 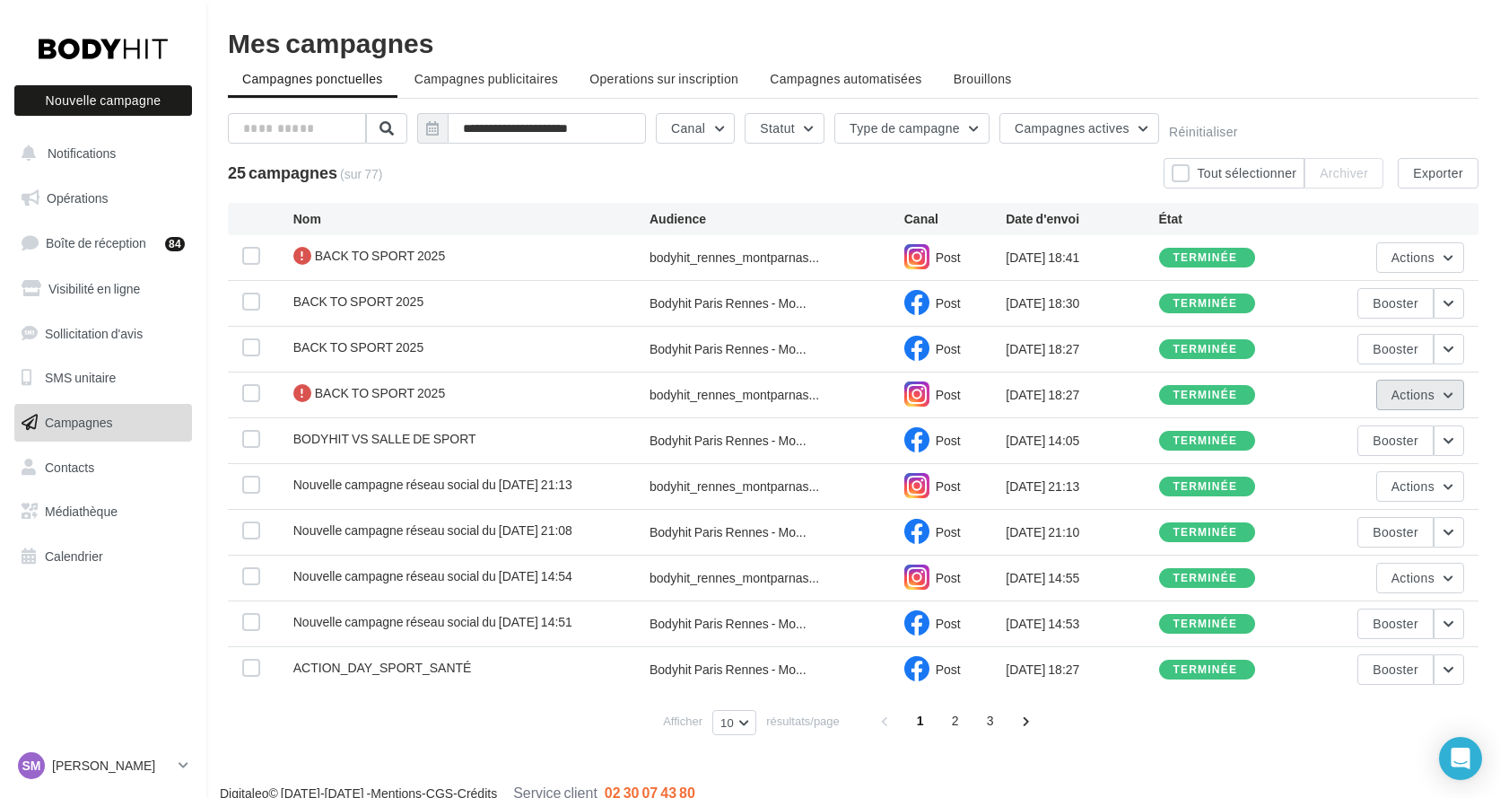 What do you see at coordinates (695, 128) in the screenshot?
I see `button: Canal` at bounding box center [695, 128].